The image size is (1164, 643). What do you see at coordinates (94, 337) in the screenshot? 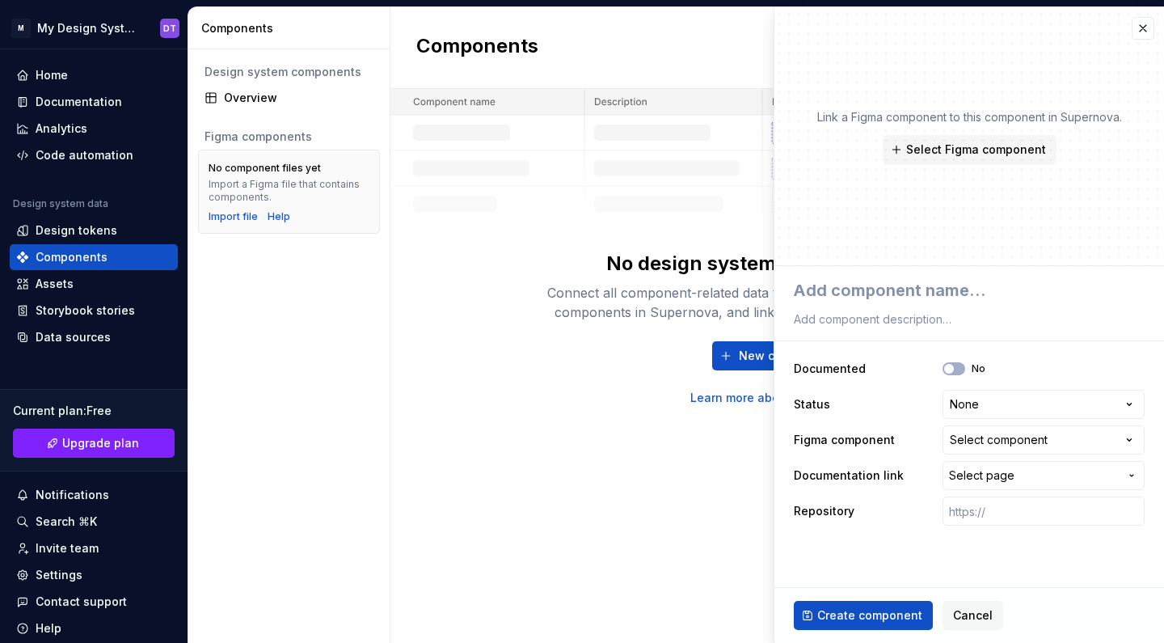
I see `a: Data sources` at bounding box center [94, 337].